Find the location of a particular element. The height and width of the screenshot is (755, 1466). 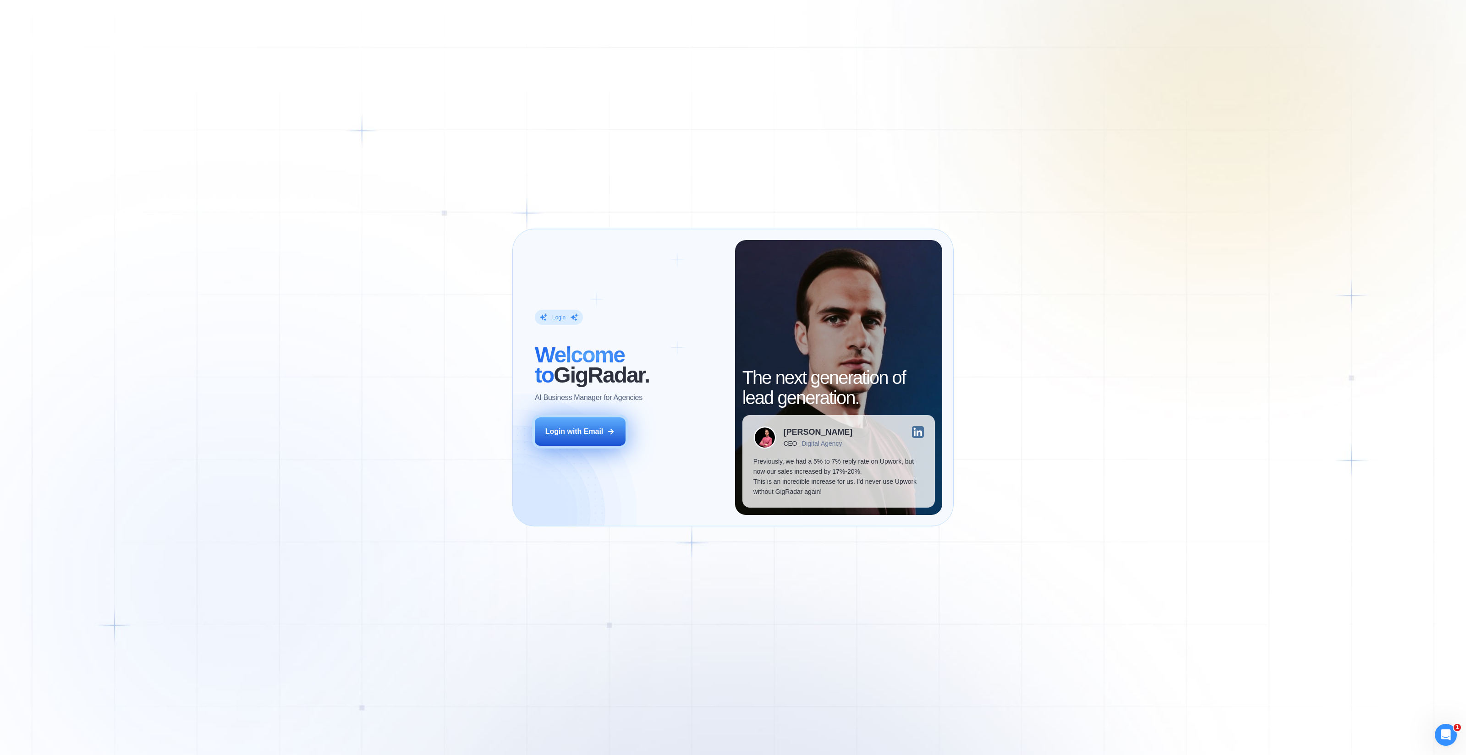

h2: ‍ GigRadar. is located at coordinates (629, 365).